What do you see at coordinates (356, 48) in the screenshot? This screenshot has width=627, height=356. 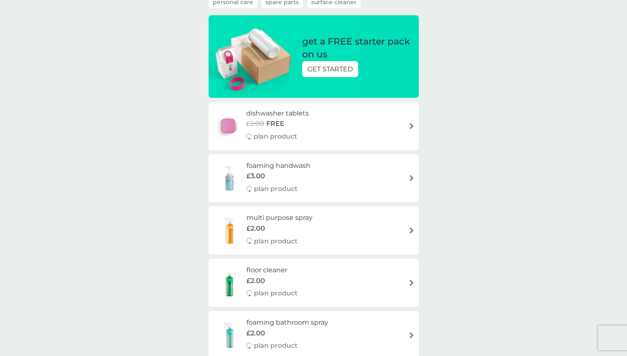 I see `p: get a FREE starter pack on us` at bounding box center [356, 48].